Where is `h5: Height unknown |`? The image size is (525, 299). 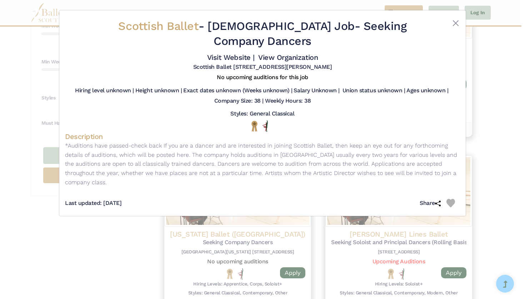
h5: Height unknown | is located at coordinates (158, 91).